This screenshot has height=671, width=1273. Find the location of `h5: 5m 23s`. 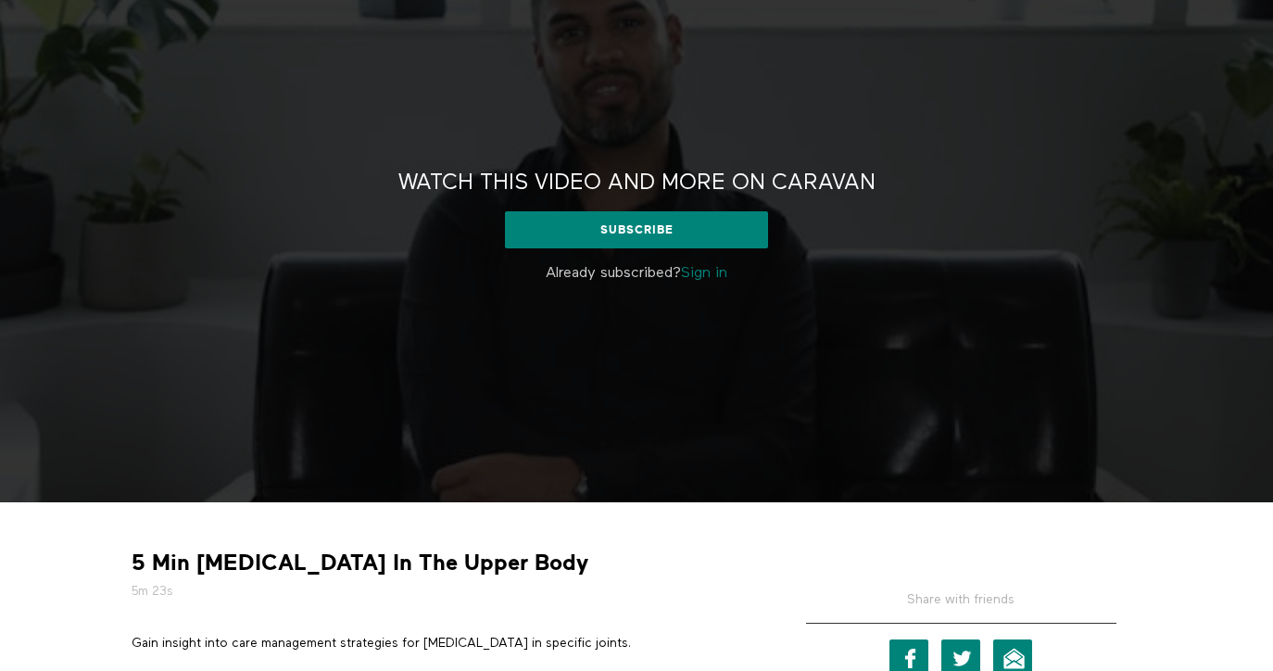

h5: 5m 23s is located at coordinates (442, 591).